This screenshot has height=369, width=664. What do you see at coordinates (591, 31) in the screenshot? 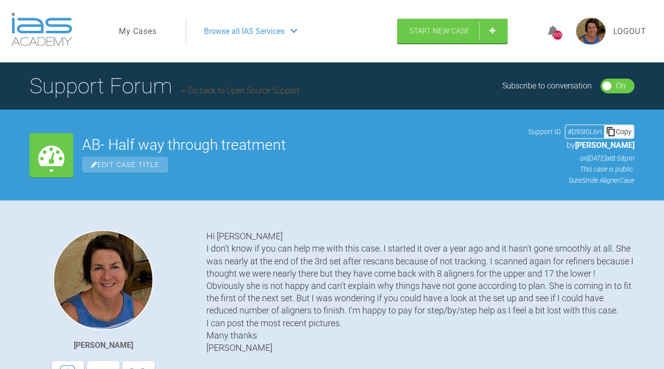
I see `img: profile.png` at bounding box center [591, 31].